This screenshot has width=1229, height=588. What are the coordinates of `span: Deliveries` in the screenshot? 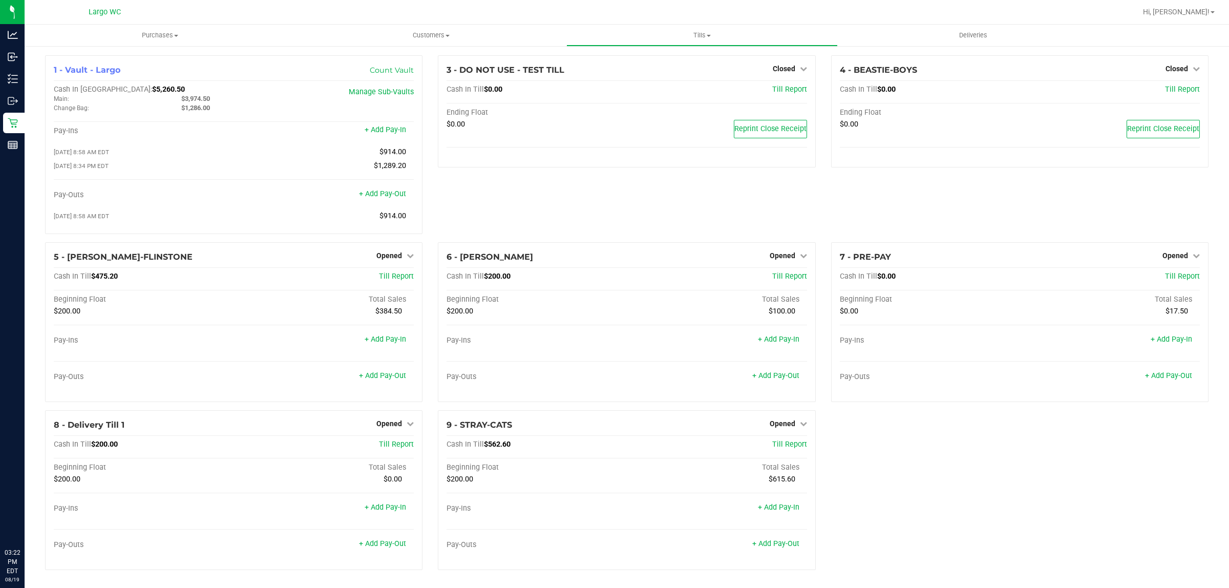 It's located at (973, 35).